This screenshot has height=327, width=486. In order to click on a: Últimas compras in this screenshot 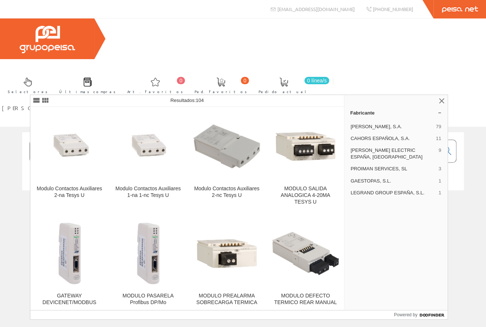, I will do `click(85, 85)`.